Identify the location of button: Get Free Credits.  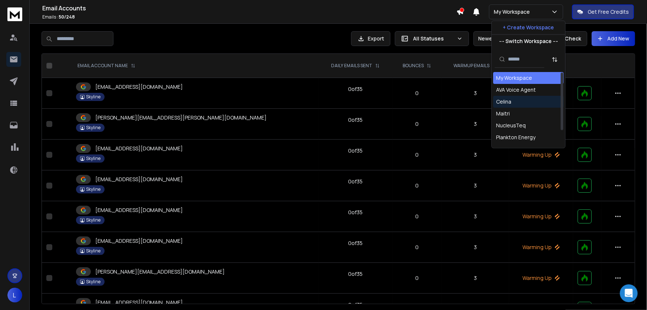
(603, 12).